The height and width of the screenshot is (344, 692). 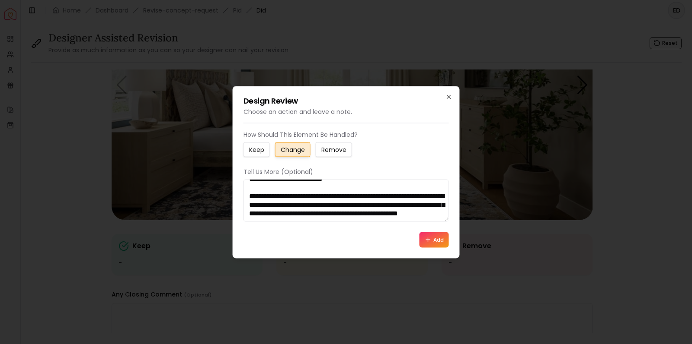 What do you see at coordinates (256, 150) in the screenshot?
I see `small: Keep` at bounding box center [256, 150].